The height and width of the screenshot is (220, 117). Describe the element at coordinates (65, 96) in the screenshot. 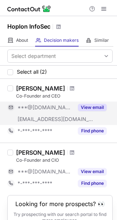

I see `div: Co-Founder and CEO` at that location.